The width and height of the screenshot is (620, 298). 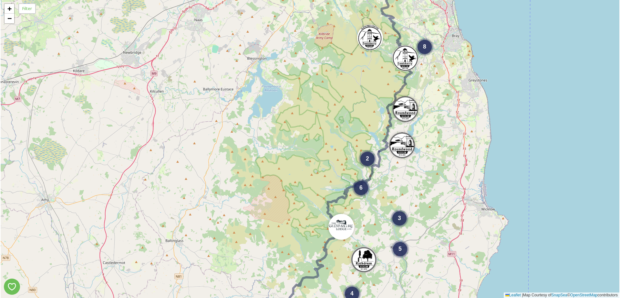 What do you see at coordinates (425, 47) in the screenshot?
I see `div: 8` at bounding box center [425, 47].